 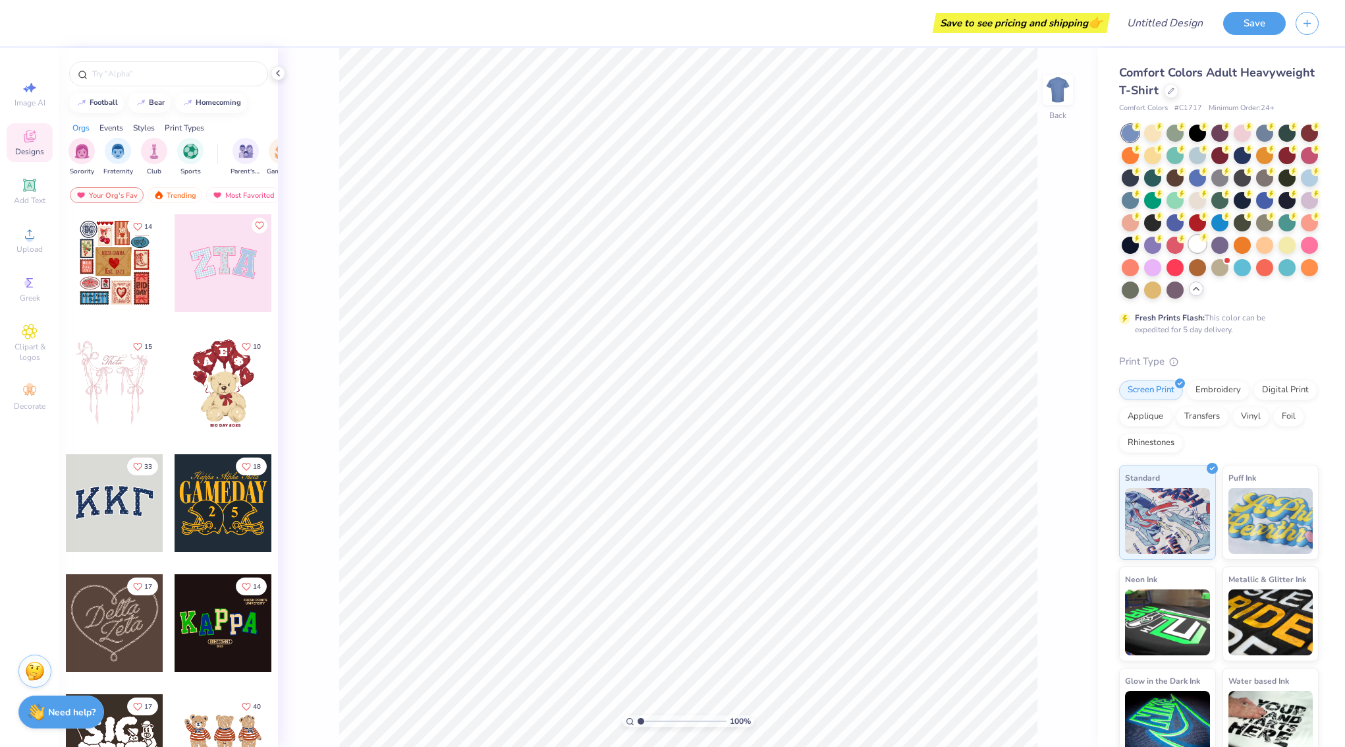 What do you see at coordinates (243, 195) in the screenshot?
I see `div: Most Favorited` at bounding box center [243, 195].